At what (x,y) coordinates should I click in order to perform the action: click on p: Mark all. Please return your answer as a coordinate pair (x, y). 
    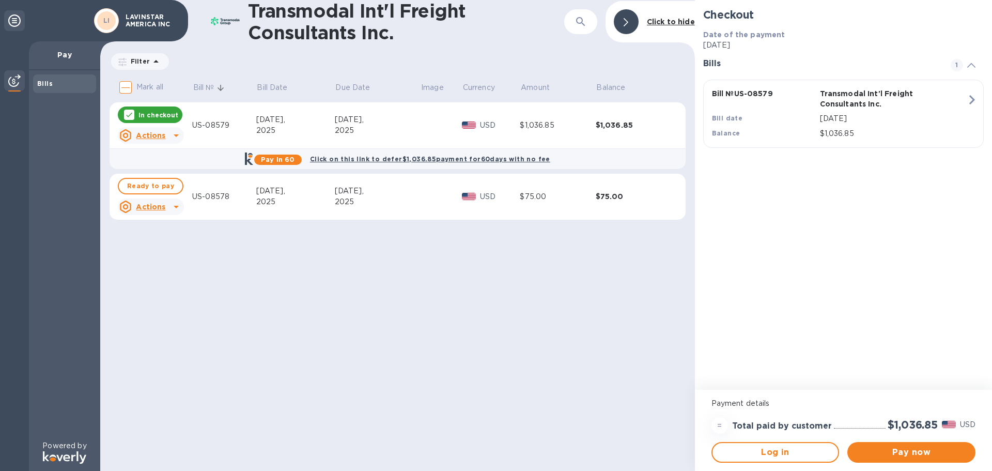
    Looking at the image, I should click on (150, 87).